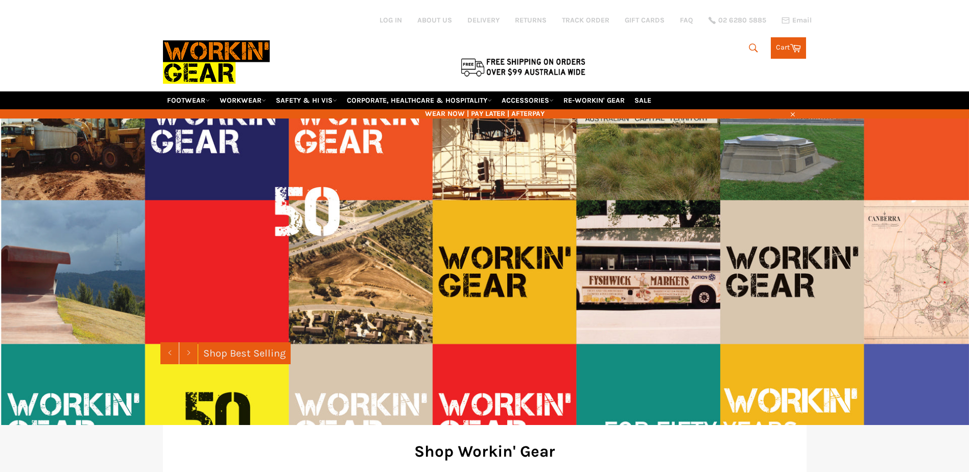  What do you see at coordinates (485, 113) in the screenshot?
I see `span: WEAR NOW | PAY LATER | AFTERPAY` at bounding box center [485, 113].